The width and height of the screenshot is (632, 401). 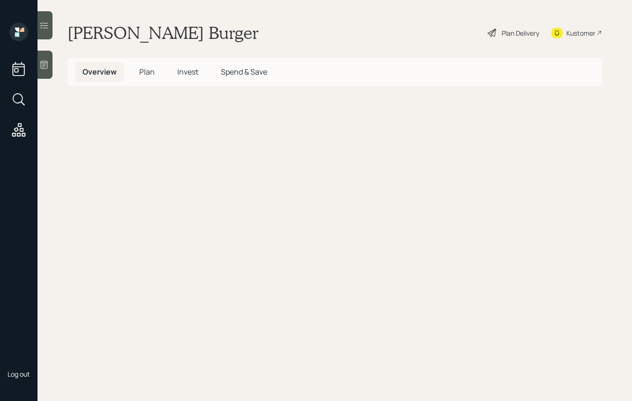 What do you see at coordinates (147, 72) in the screenshot?
I see `span: Plan` at bounding box center [147, 72].